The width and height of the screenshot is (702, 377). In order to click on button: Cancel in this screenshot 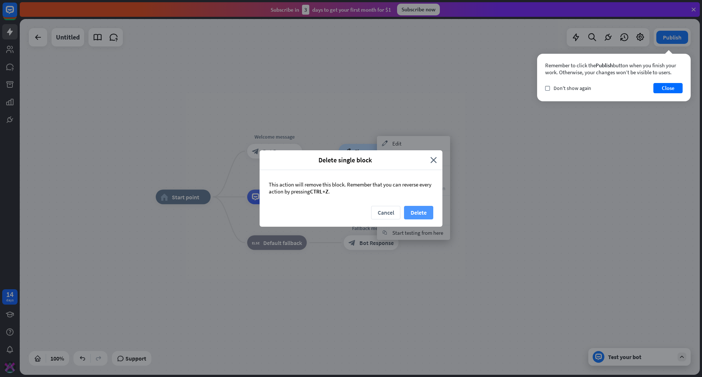, I will do `click(386, 212)`.